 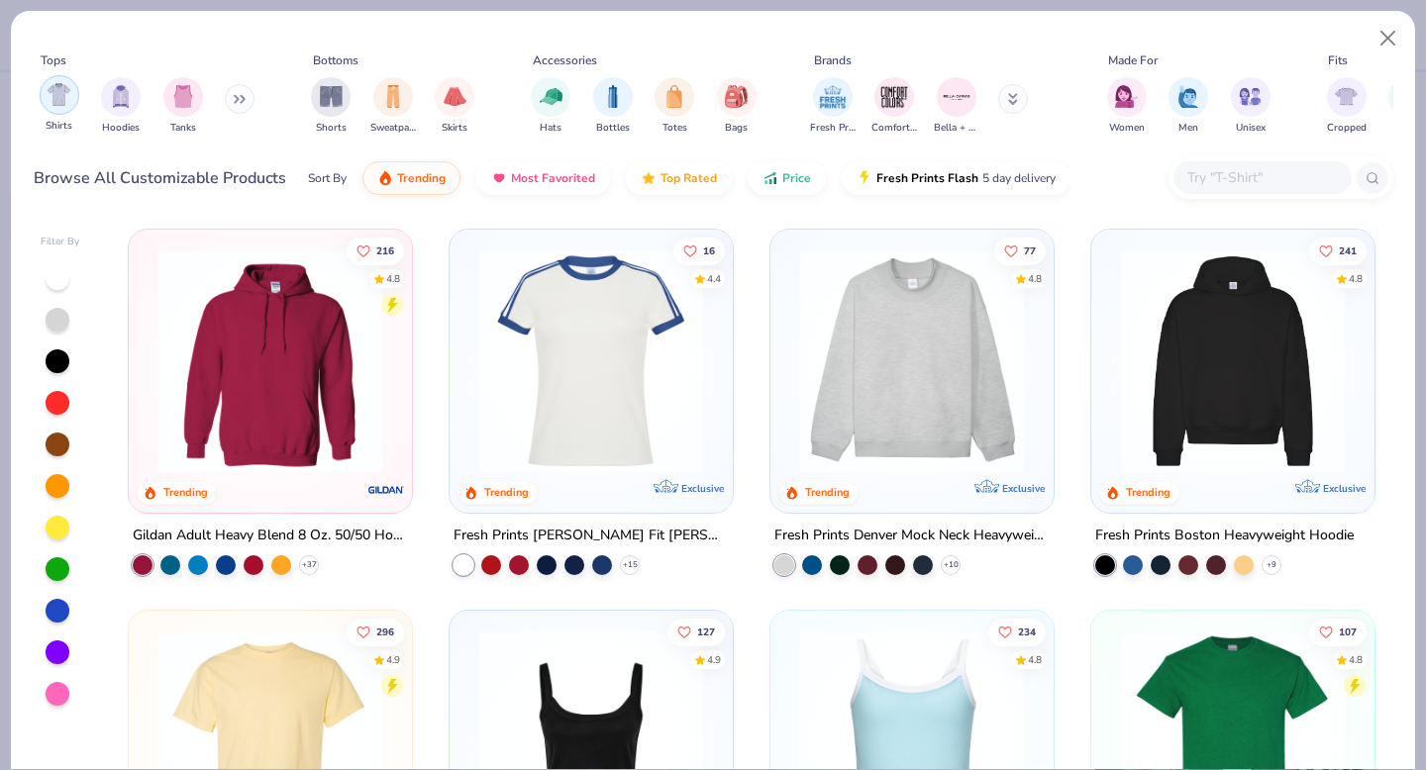 I want to click on div: filter for Men, so click(x=1188, y=106).